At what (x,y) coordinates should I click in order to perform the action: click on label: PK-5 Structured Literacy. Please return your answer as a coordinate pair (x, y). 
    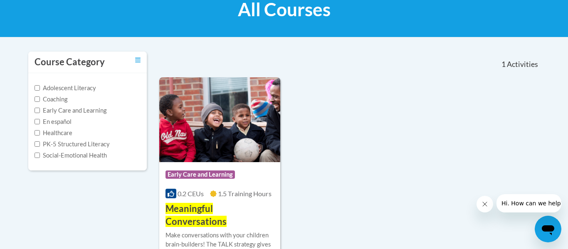
    Looking at the image, I should click on (72, 144).